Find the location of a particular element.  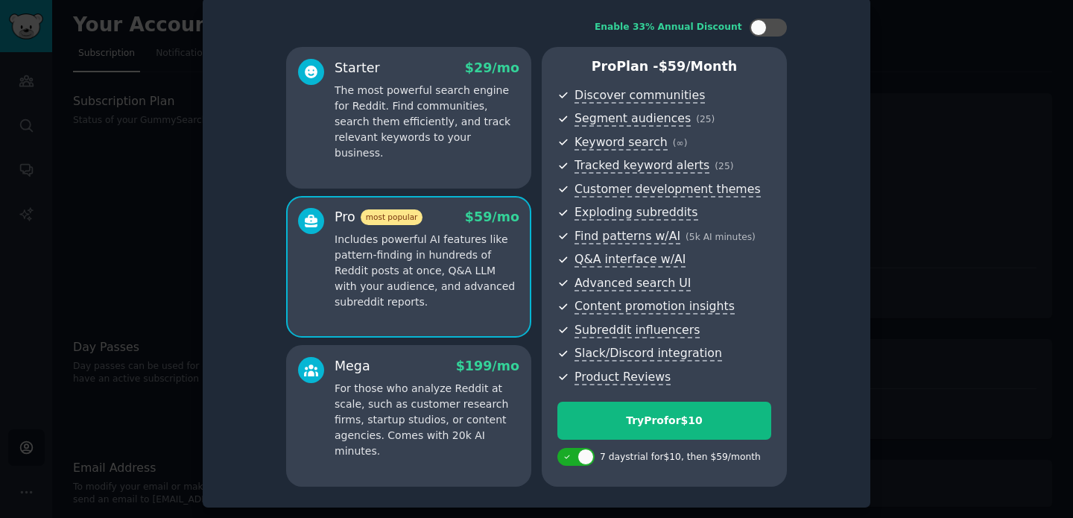

p: For those who analyze Reddit at scale, such as customer research firms, startup studios, or conte... is located at coordinates (427, 420).